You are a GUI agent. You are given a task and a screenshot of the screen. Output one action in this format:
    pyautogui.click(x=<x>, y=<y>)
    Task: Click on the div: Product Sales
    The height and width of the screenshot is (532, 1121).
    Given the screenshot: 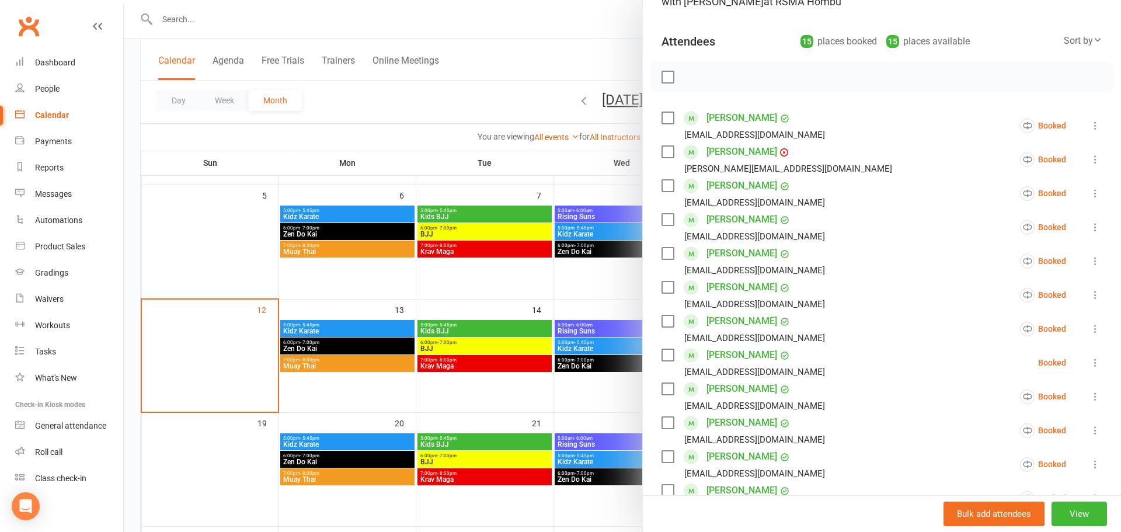 What is the action you would take?
    pyautogui.click(x=60, y=246)
    